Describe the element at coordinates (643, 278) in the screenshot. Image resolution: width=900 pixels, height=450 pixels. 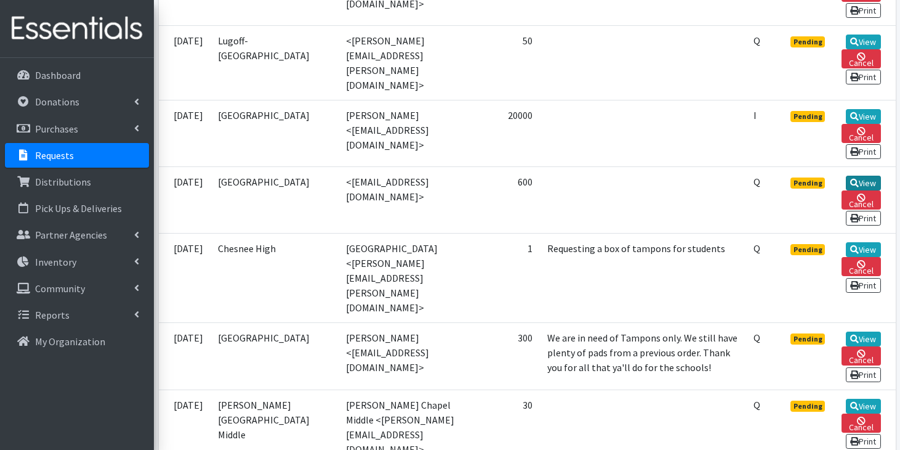
I see `td: Requesting a box of tampons for students` at that location.